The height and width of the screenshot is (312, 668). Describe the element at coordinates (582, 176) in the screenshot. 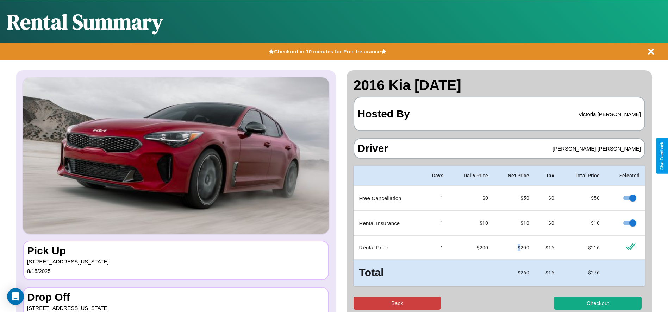

I see `th: Total Price` at that location.